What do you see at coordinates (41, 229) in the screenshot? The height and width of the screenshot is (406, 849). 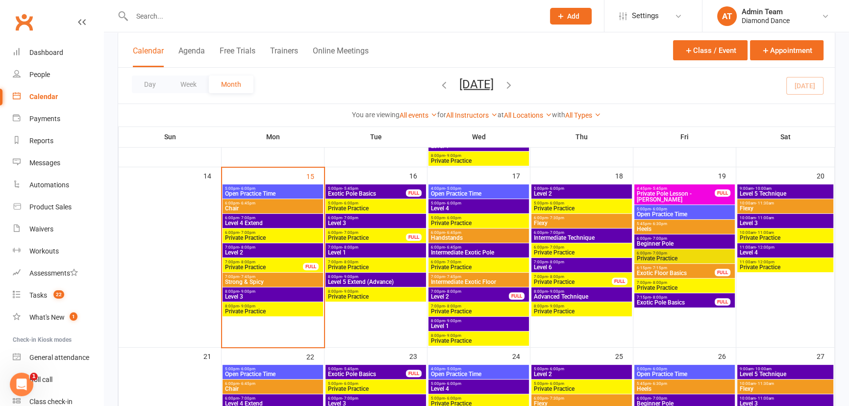 I see `div: Waivers` at bounding box center [41, 229].